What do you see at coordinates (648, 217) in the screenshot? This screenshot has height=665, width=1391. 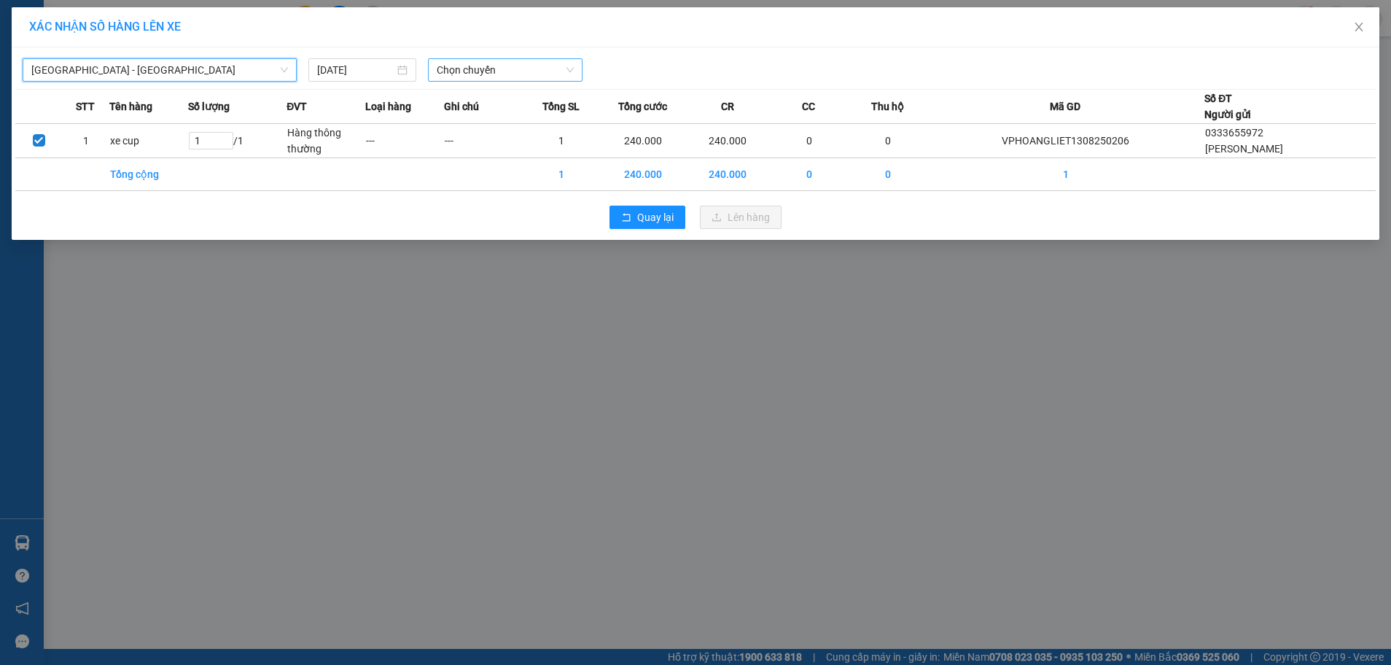 I see `button: rollbackQuay lại` at bounding box center [648, 217].